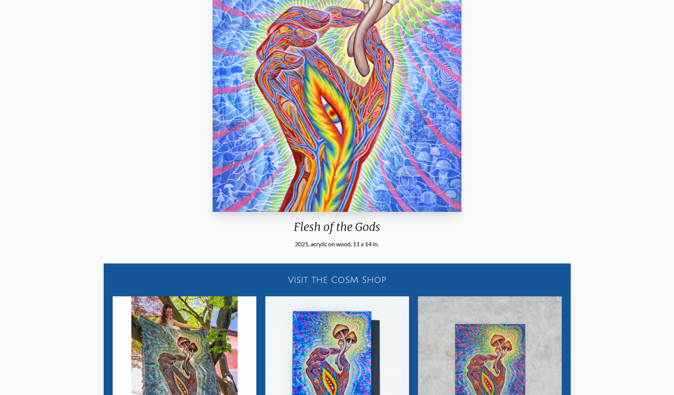 This screenshot has width=674, height=395. What do you see at coordinates (337, 280) in the screenshot?
I see `div: Visit the CoSM Shop` at bounding box center [337, 280].